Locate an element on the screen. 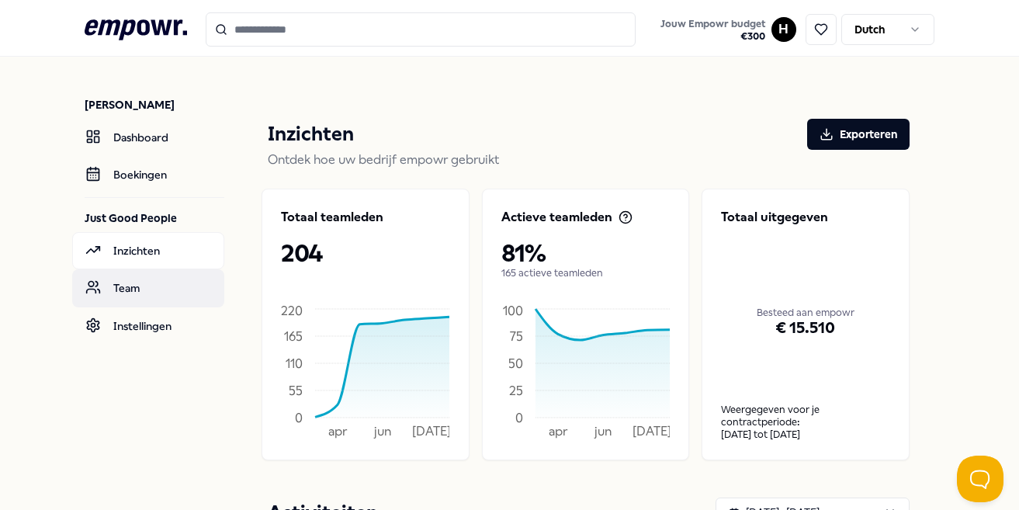 The width and height of the screenshot is (1019, 510). p: 165 actieve teamleden is located at coordinates (585, 273).